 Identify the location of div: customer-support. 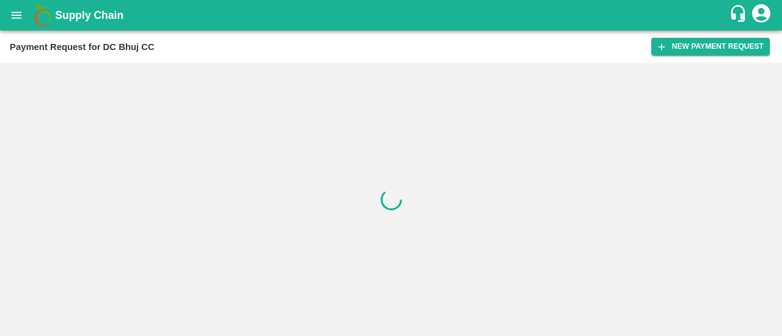
(739, 15).